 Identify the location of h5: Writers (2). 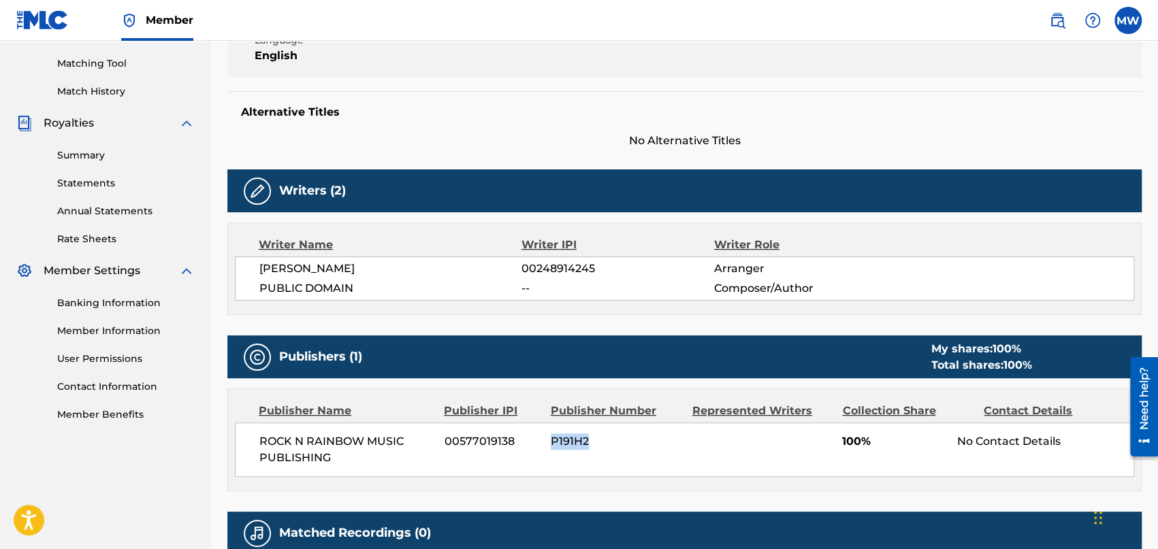
(312, 191).